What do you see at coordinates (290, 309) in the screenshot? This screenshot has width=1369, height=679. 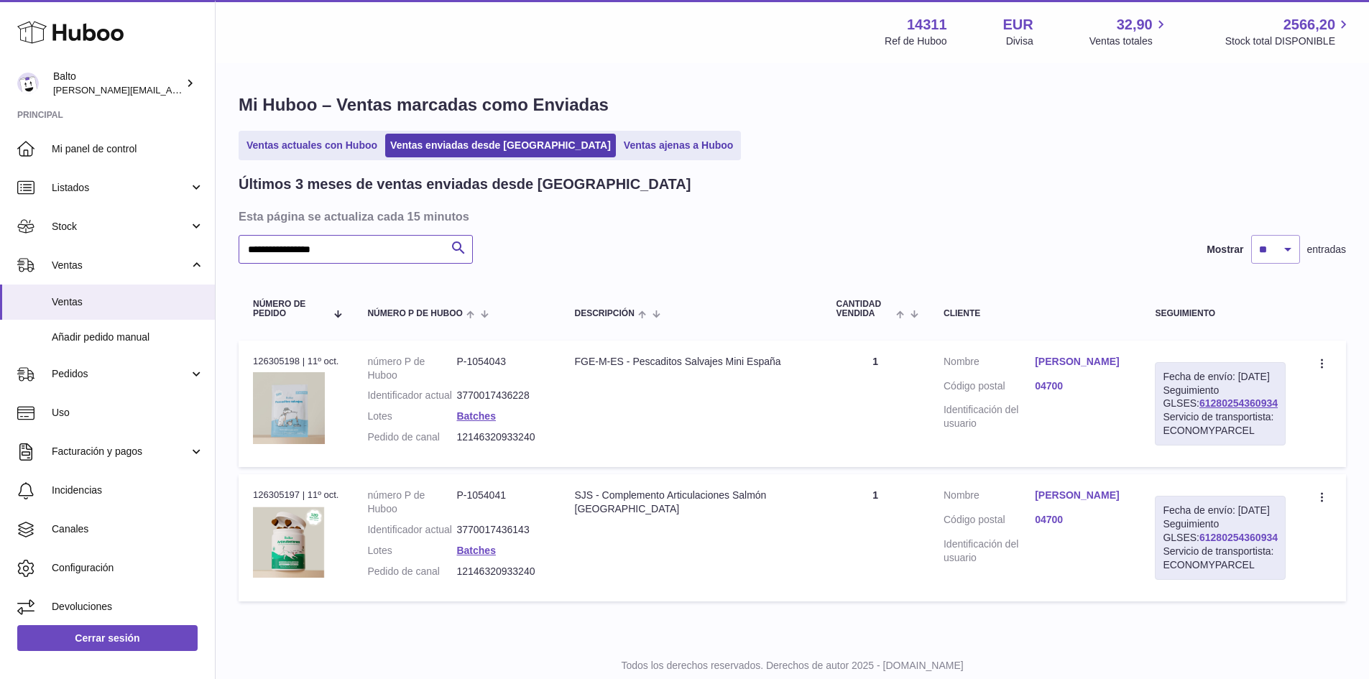 I see `span: Número de pedido` at bounding box center [290, 309].